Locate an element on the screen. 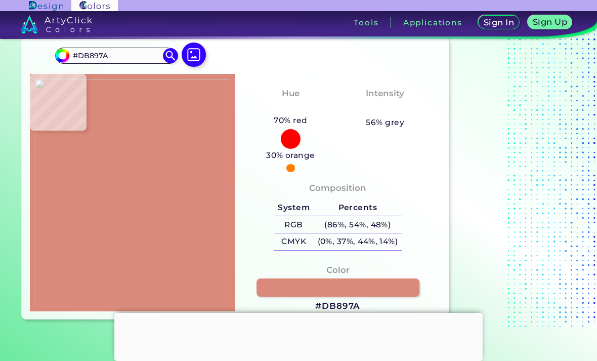  h5: (86%, 54%, 48%) is located at coordinates (358, 224).